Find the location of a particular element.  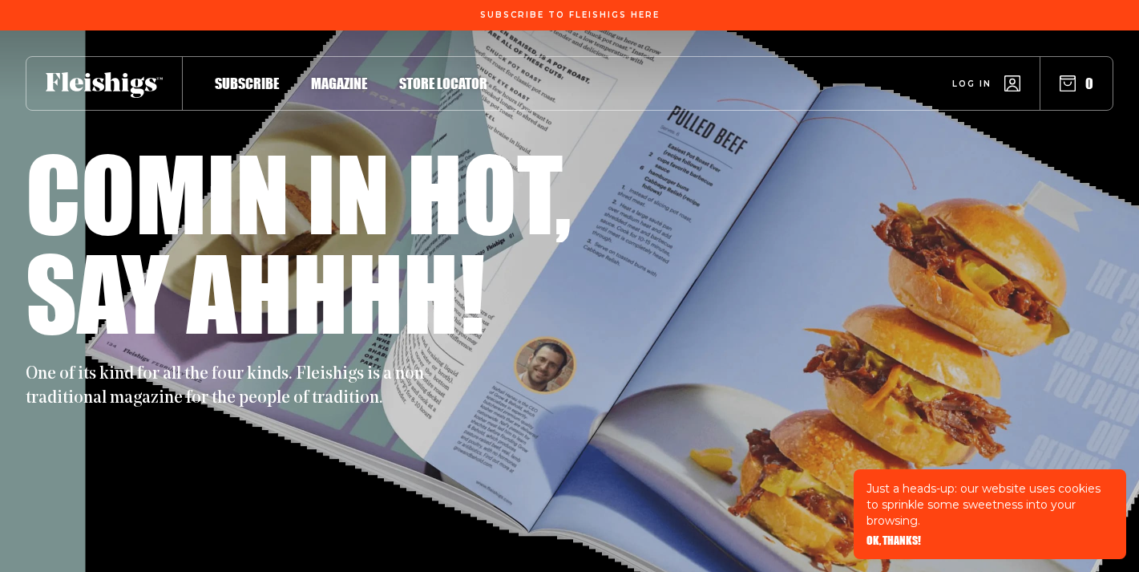

h1: Comin in hot, is located at coordinates (298, 192).